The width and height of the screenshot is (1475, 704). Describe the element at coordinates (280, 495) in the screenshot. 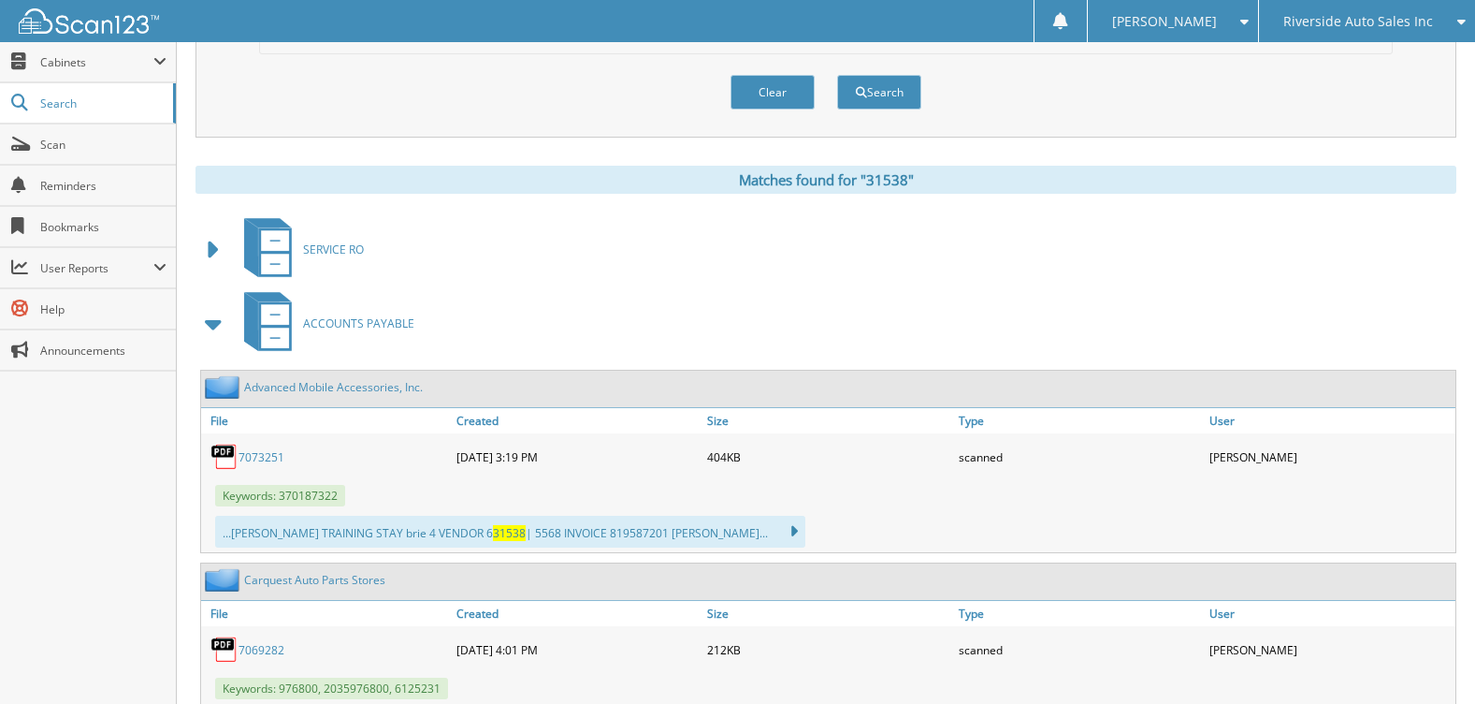

I see `span: Keywords: 370187322` at that location.